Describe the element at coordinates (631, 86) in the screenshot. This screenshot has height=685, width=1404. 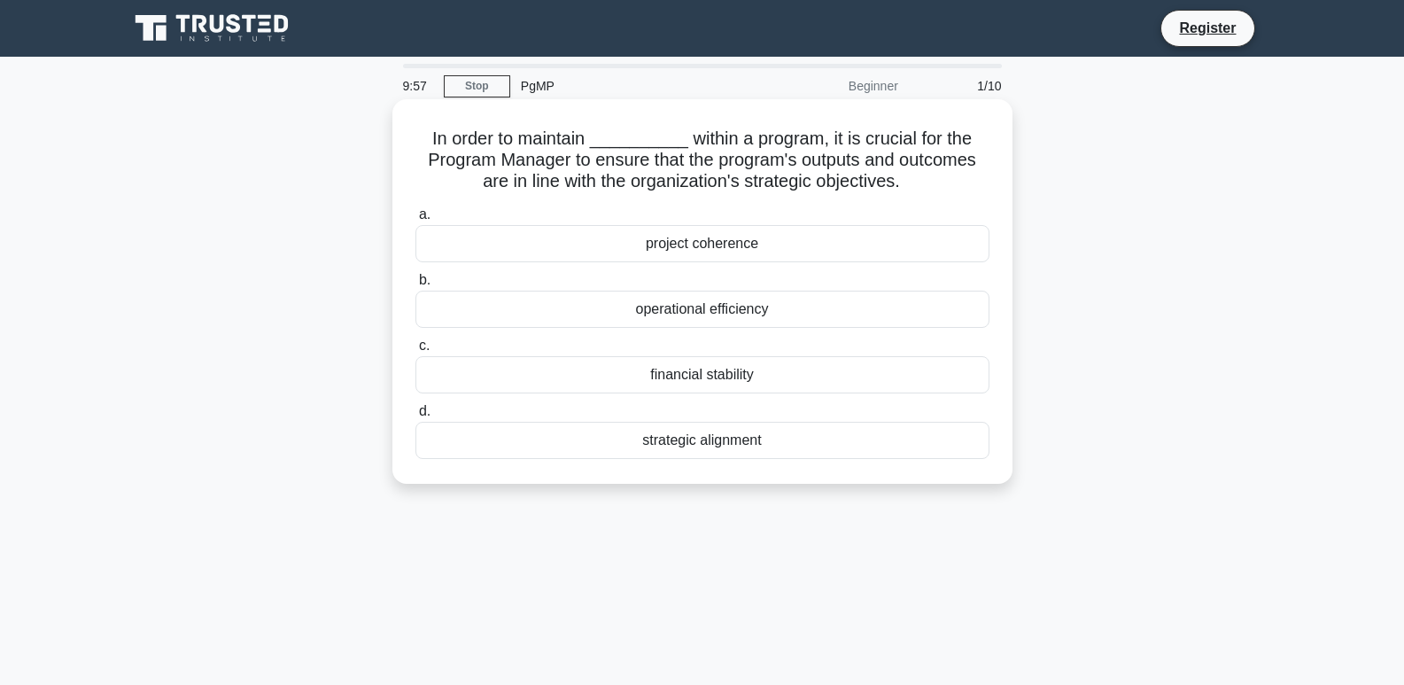
I see `div: PgMP` at that location.